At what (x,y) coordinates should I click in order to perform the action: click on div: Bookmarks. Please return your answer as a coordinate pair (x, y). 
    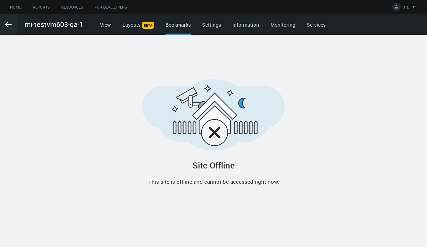
    Looking at the image, I should click on (178, 28).